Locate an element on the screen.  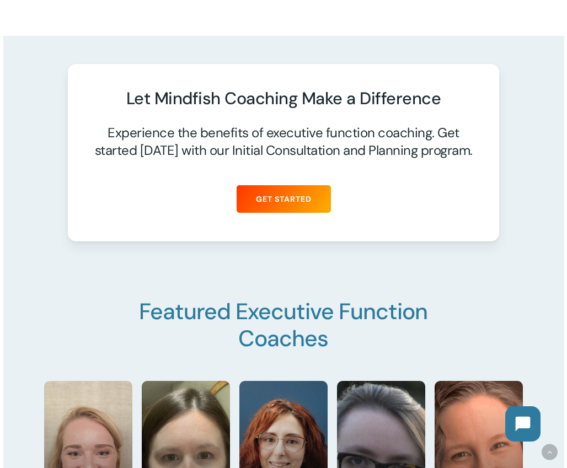
span: Featured Executive Function Coaches is located at coordinates (283, 325).